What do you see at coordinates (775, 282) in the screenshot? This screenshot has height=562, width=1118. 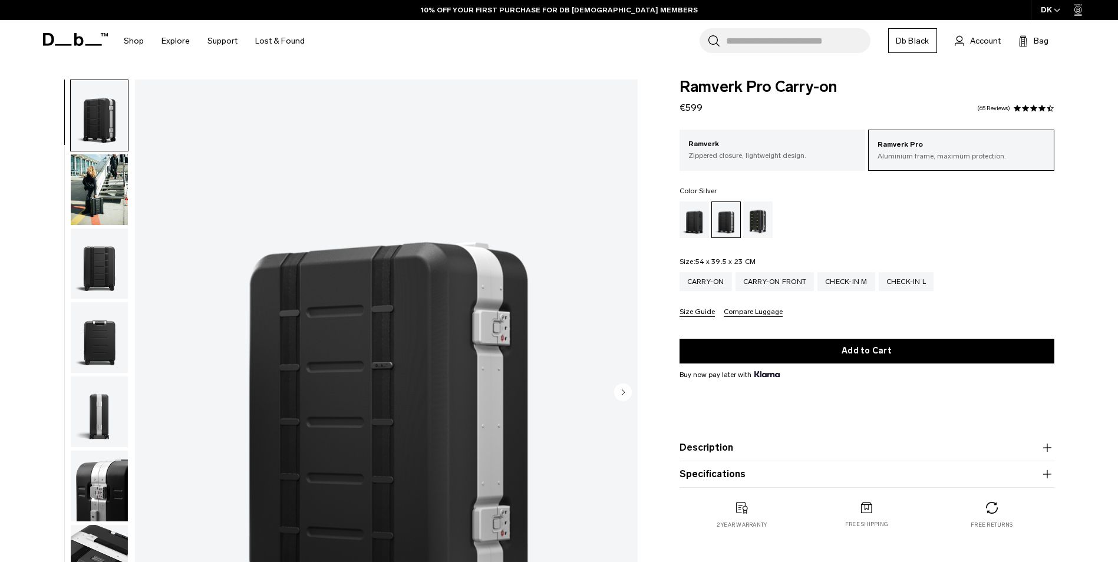 I see `a: Carry-on Front` at bounding box center [775, 282].